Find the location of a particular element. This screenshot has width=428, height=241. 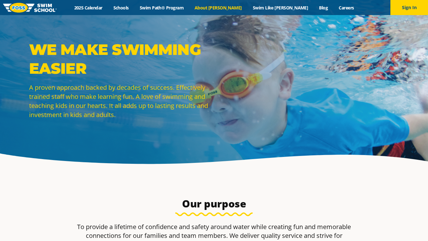

a: Careers is located at coordinates (347, 8).